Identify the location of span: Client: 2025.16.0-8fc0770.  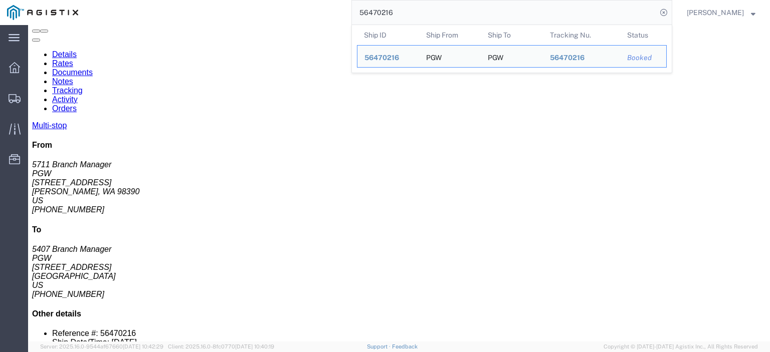
(221, 347).